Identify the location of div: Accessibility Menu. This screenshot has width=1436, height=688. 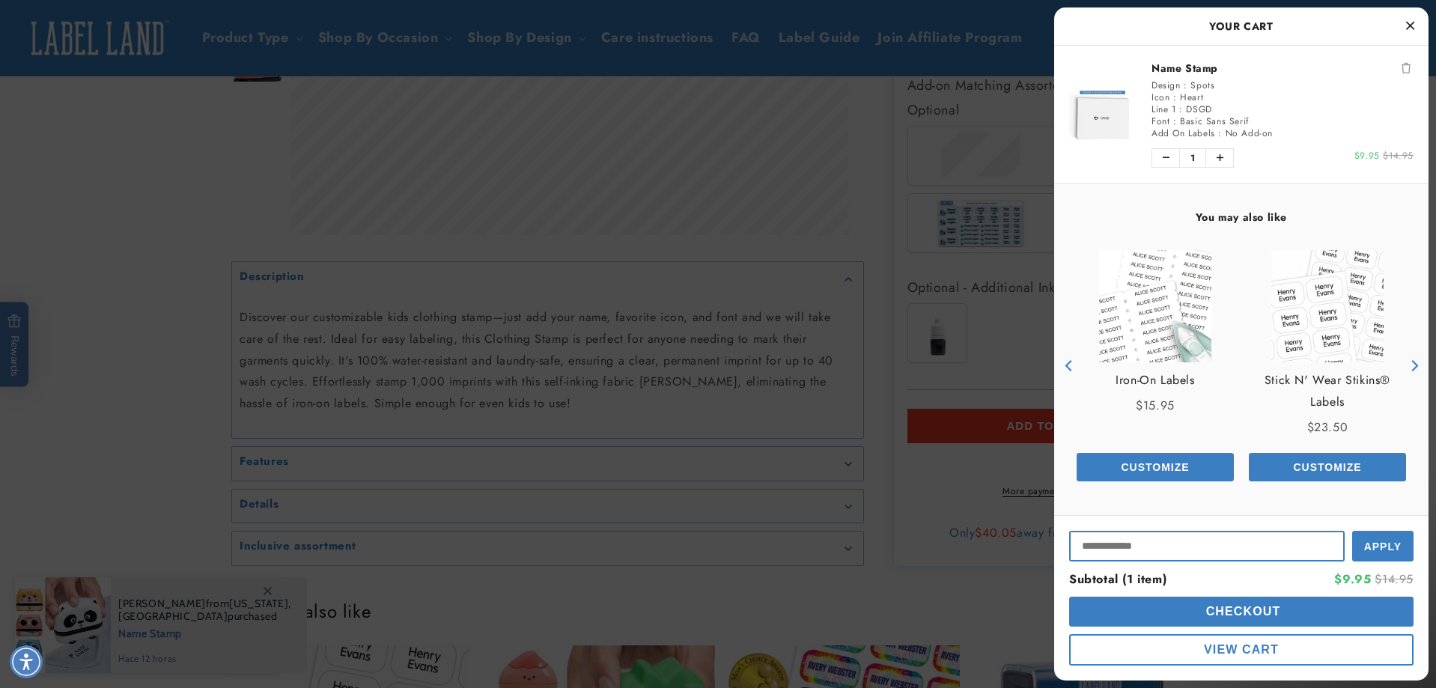
(26, 662).